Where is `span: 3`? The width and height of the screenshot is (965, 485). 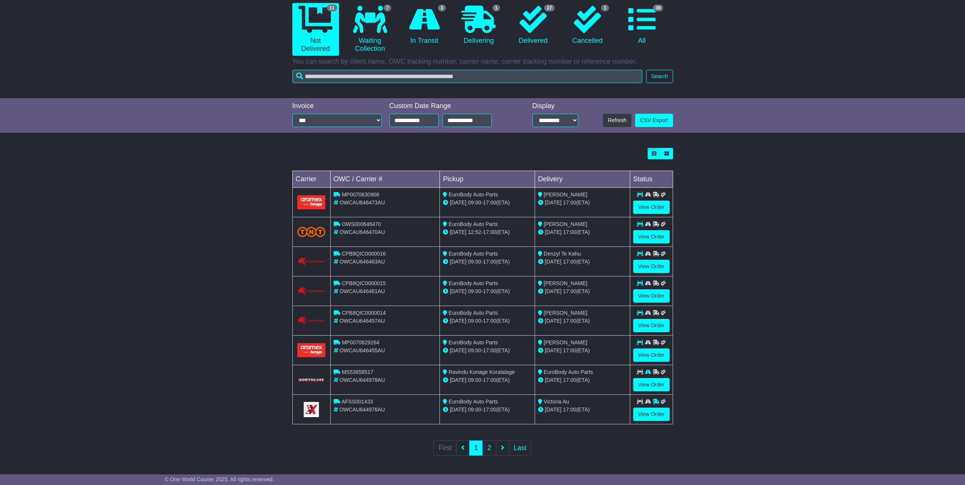 span: 3 is located at coordinates (442, 8).